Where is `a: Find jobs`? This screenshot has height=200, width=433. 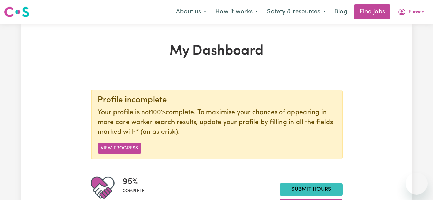
a: Find jobs is located at coordinates (372, 12).